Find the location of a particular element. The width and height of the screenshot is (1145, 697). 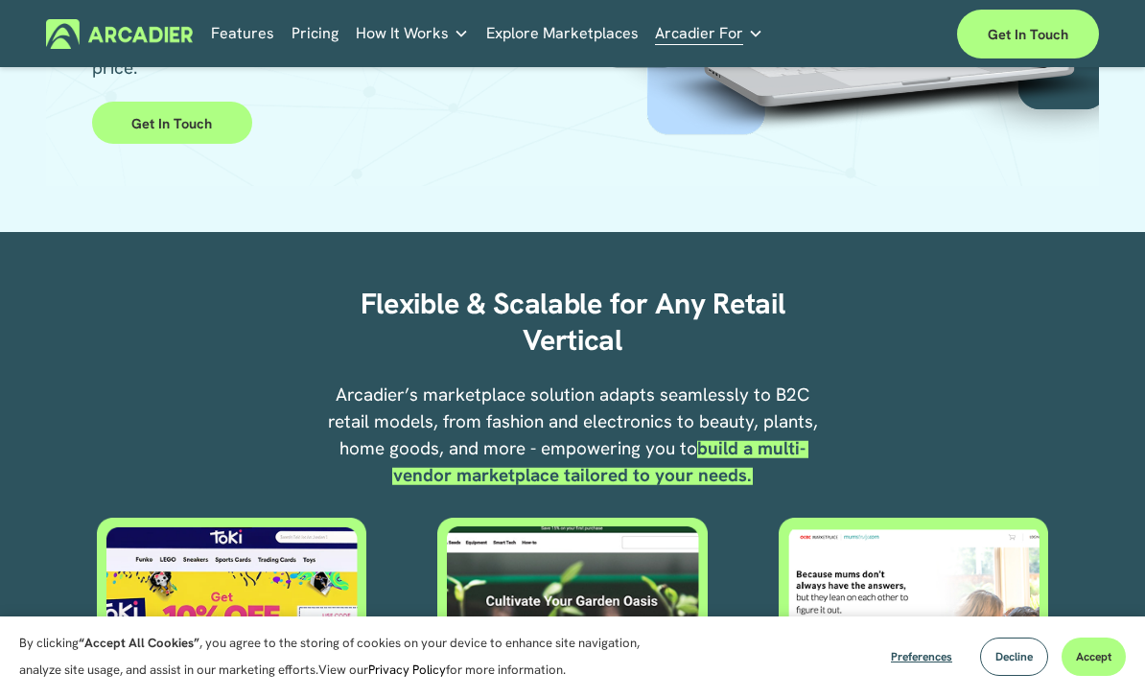

h2: Flexible & Scalable for Any Retail Vertical is located at coordinates (573, 322).